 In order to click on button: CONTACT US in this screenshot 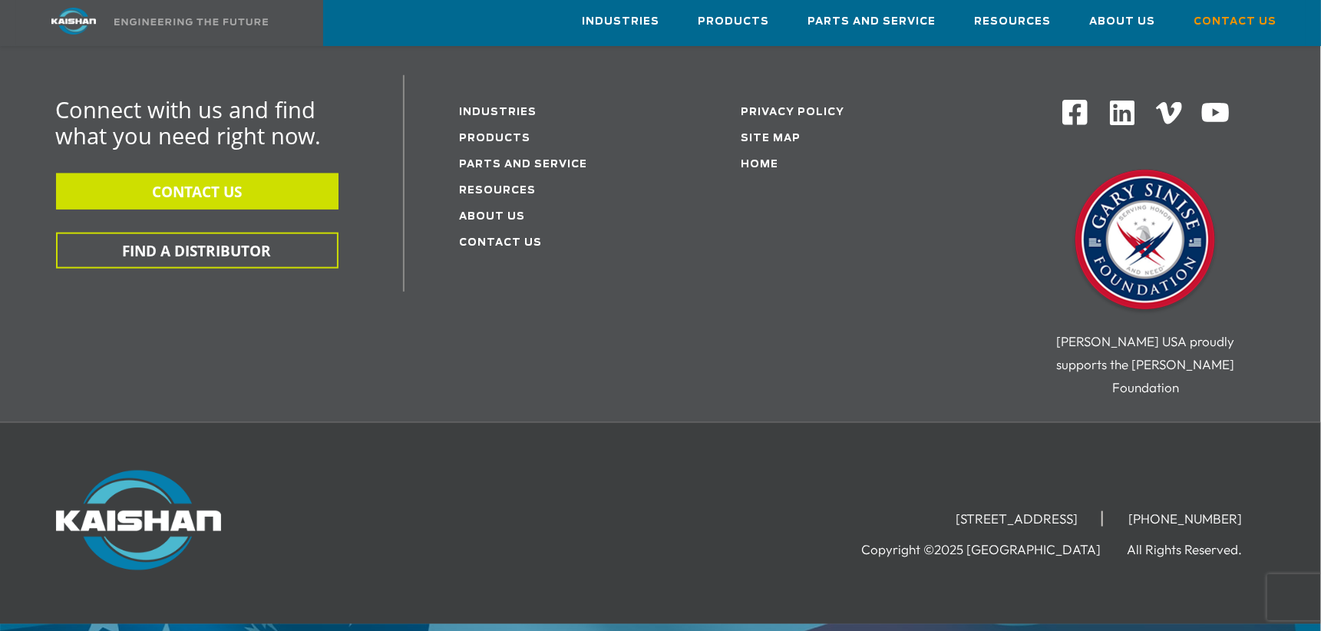, I will do `click(197, 191)`.